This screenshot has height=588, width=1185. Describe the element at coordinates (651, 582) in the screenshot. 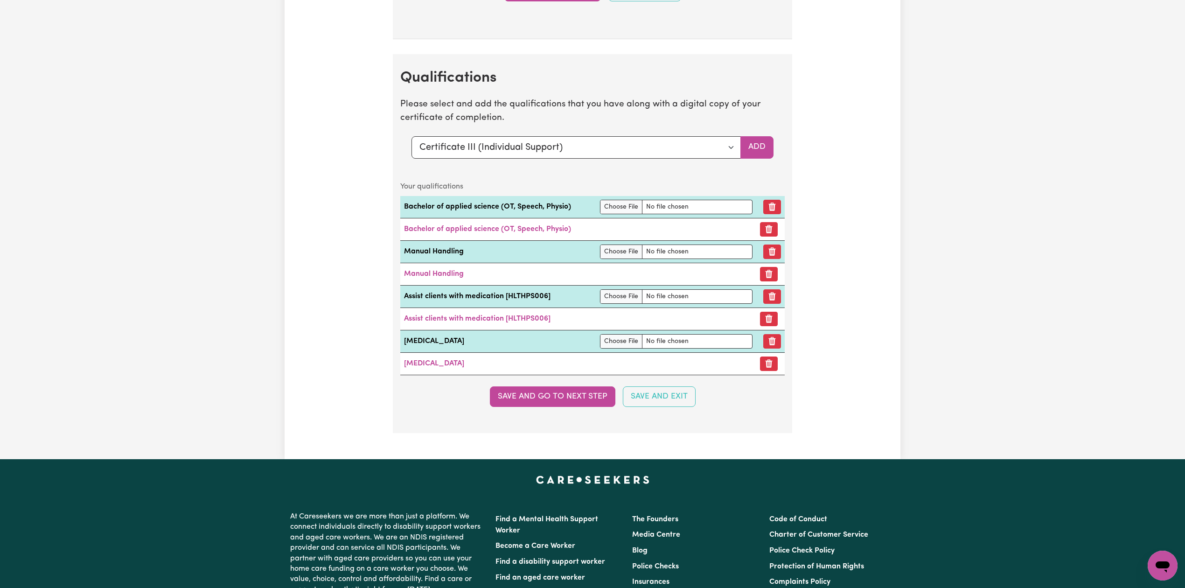

I see `a: Insurances` at that location.